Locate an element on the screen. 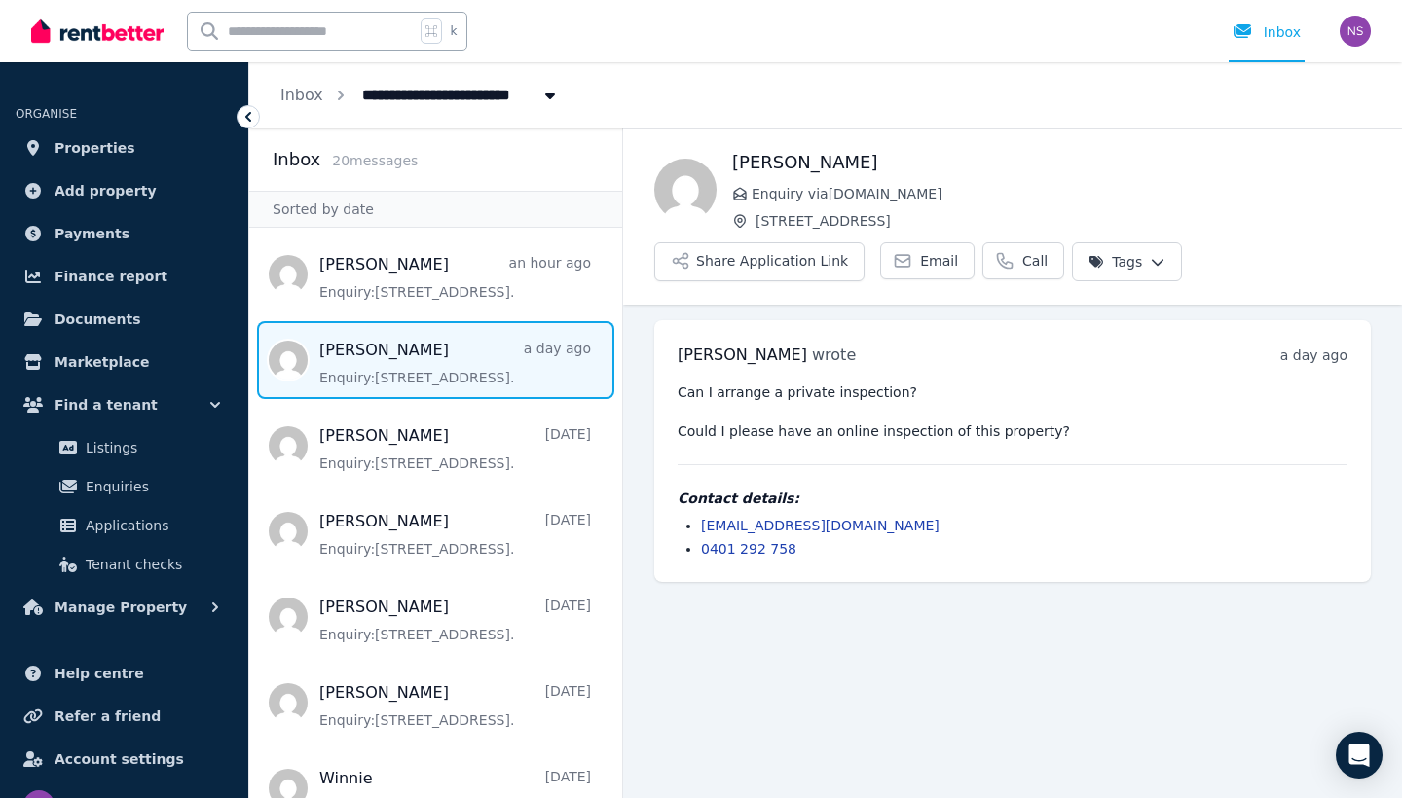  div: Inbox is located at coordinates (1266, 32).